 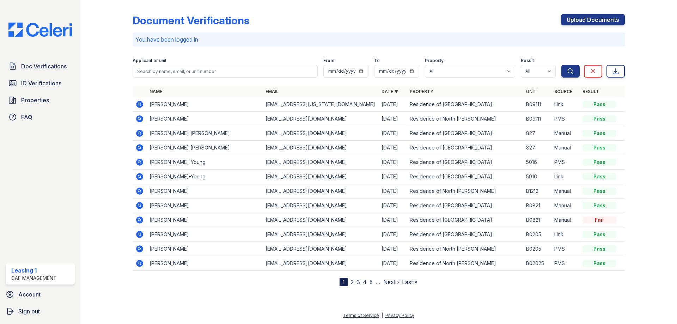 What do you see at coordinates (27, 117) in the screenshot?
I see `span: FAQ` at bounding box center [27, 117].